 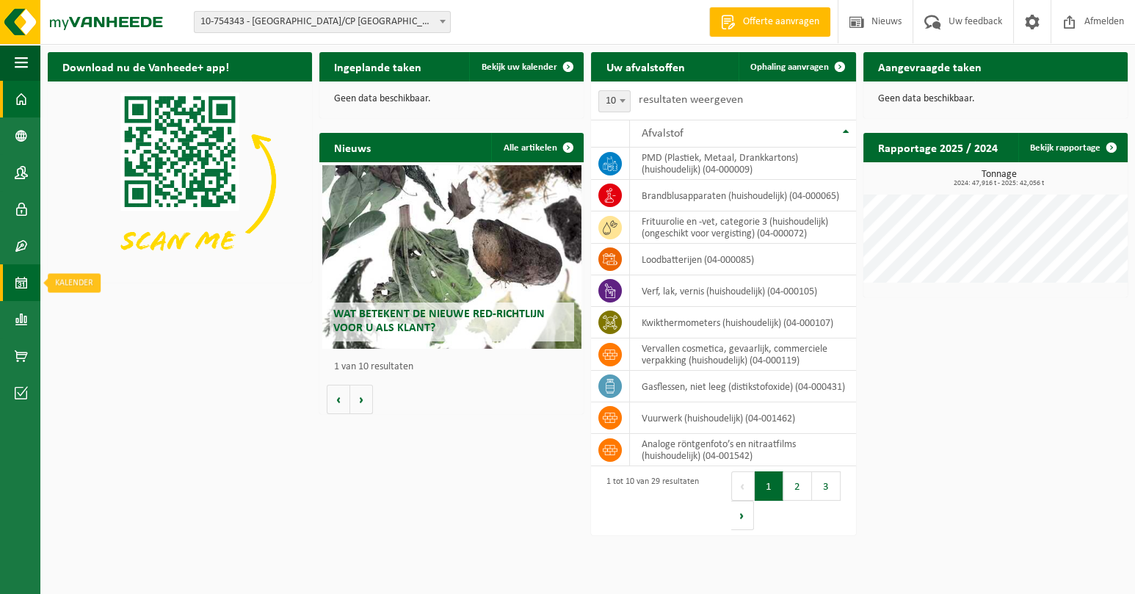 What do you see at coordinates (929, 66) in the screenshot?
I see `h2: Aangevraagde taken` at bounding box center [929, 66].